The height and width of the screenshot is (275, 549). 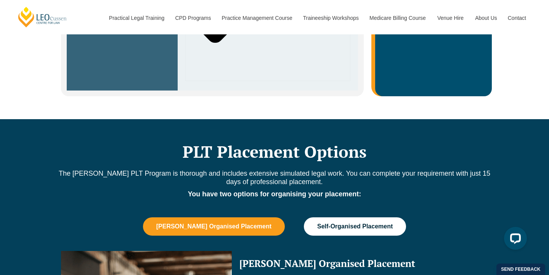 I want to click on a: CPD Programs, so click(x=193, y=18).